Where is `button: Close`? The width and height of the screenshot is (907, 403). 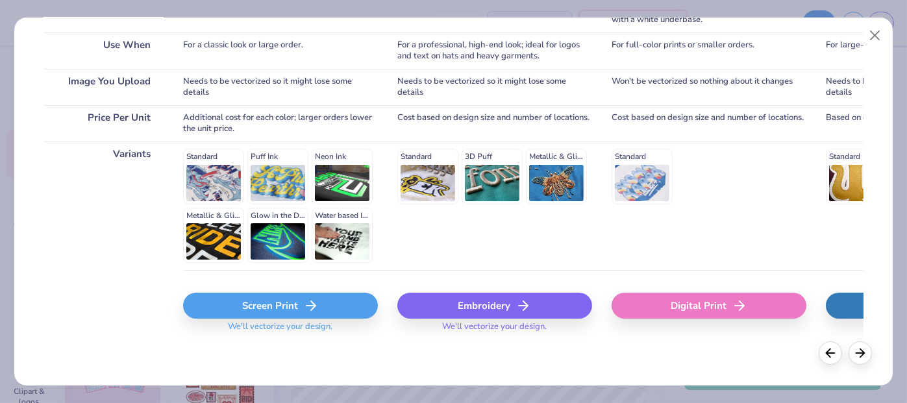 button: Close is located at coordinates (875, 36).